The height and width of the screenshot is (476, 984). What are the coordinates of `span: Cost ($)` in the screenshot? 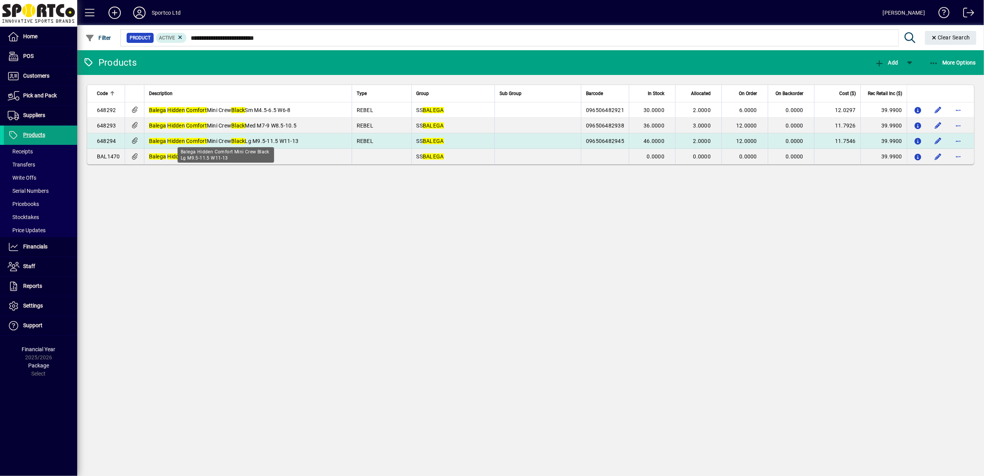 It's located at (847, 93).